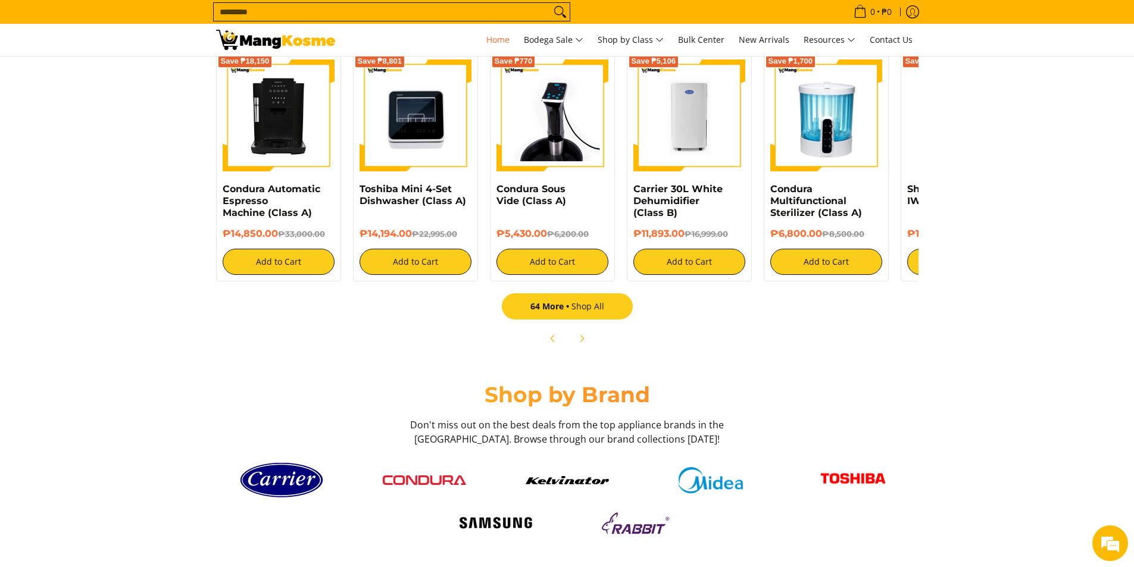 This screenshot has height=567, width=1134. Describe the element at coordinates (279, 116) in the screenshot. I see `img: Condura Automatic Espresso Machine (Class A)` at that location.